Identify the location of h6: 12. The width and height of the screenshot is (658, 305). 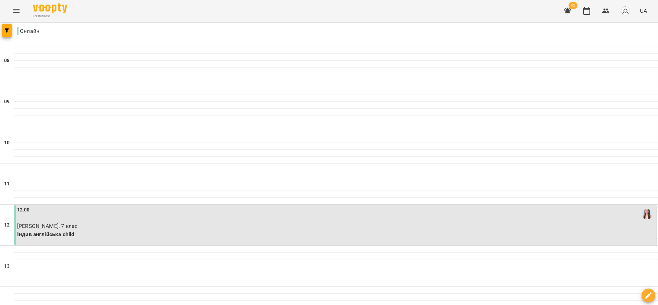
(7, 225).